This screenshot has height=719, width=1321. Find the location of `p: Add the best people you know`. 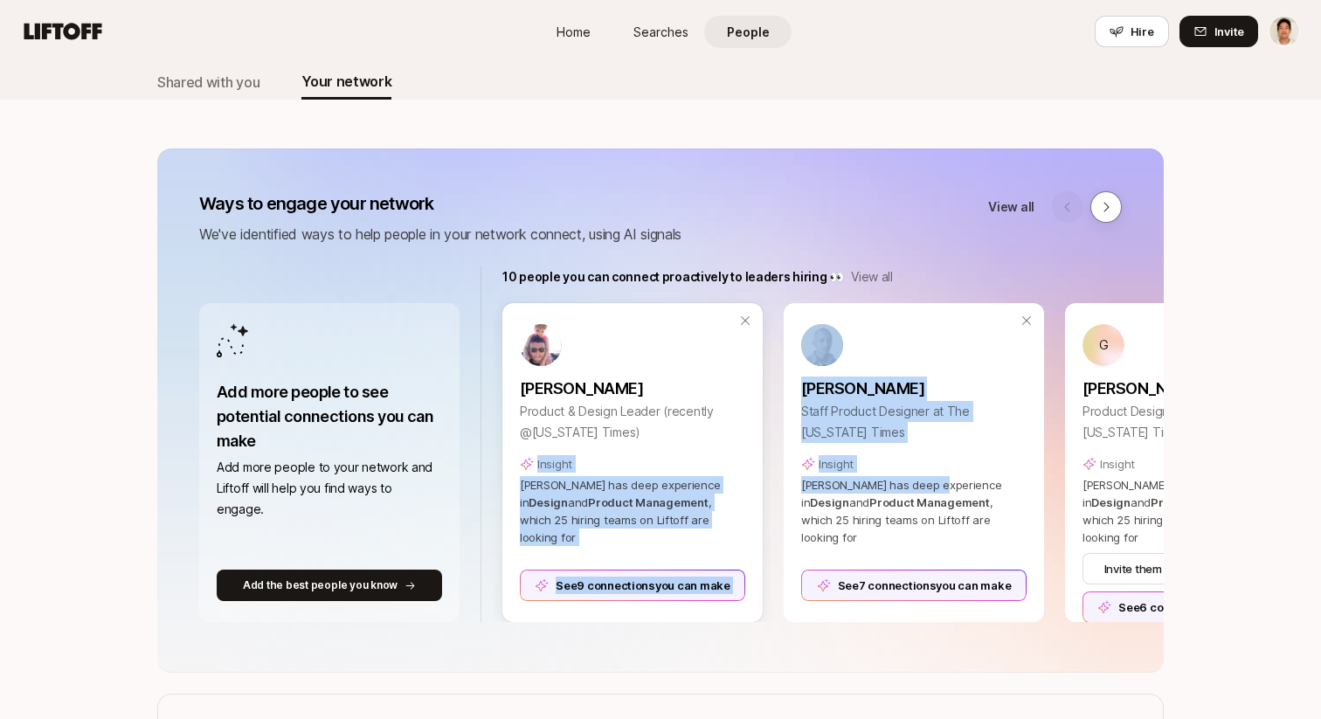

p: Add the best people you know is located at coordinates (320, 585).